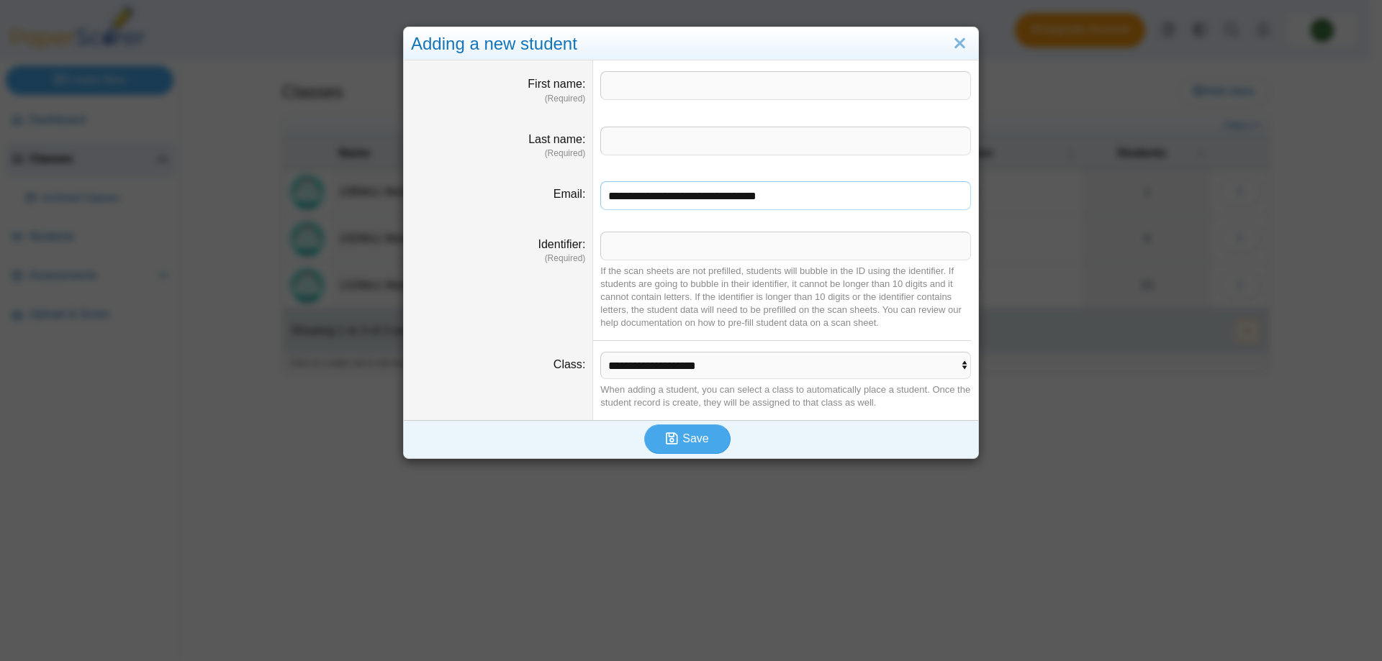 This screenshot has width=1382, height=661. What do you see at coordinates (785, 397) in the screenshot?
I see `div: When adding a student, you can select a class to automatically place a student. Once the student ...` at bounding box center [785, 397].